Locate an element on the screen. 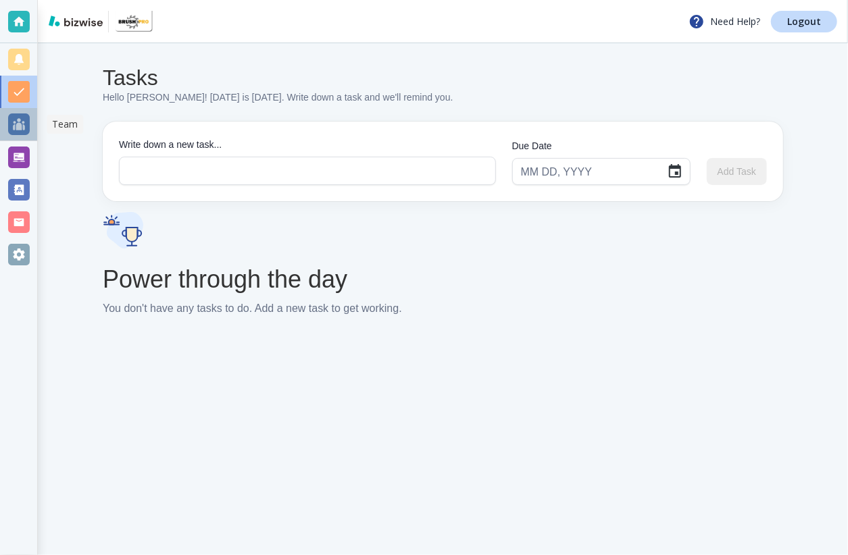 Image resolution: width=848 pixels, height=555 pixels. button: Choose date is located at coordinates (675, 172).